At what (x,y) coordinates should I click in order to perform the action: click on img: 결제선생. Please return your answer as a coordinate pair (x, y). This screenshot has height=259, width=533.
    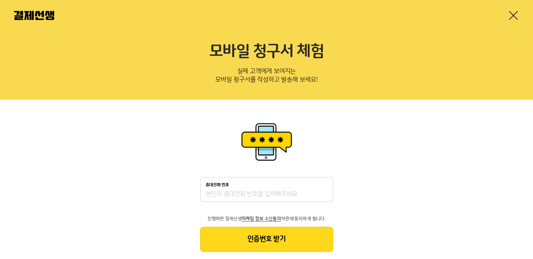
    Looking at the image, I should click on (34, 15).